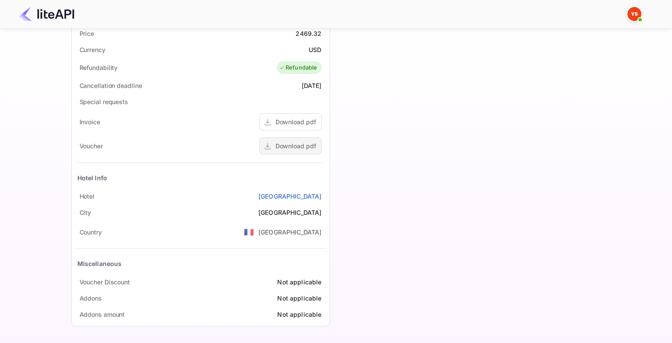 The width and height of the screenshot is (672, 343). What do you see at coordinates (99, 67) in the screenshot?
I see `div: Refundability` at bounding box center [99, 67].